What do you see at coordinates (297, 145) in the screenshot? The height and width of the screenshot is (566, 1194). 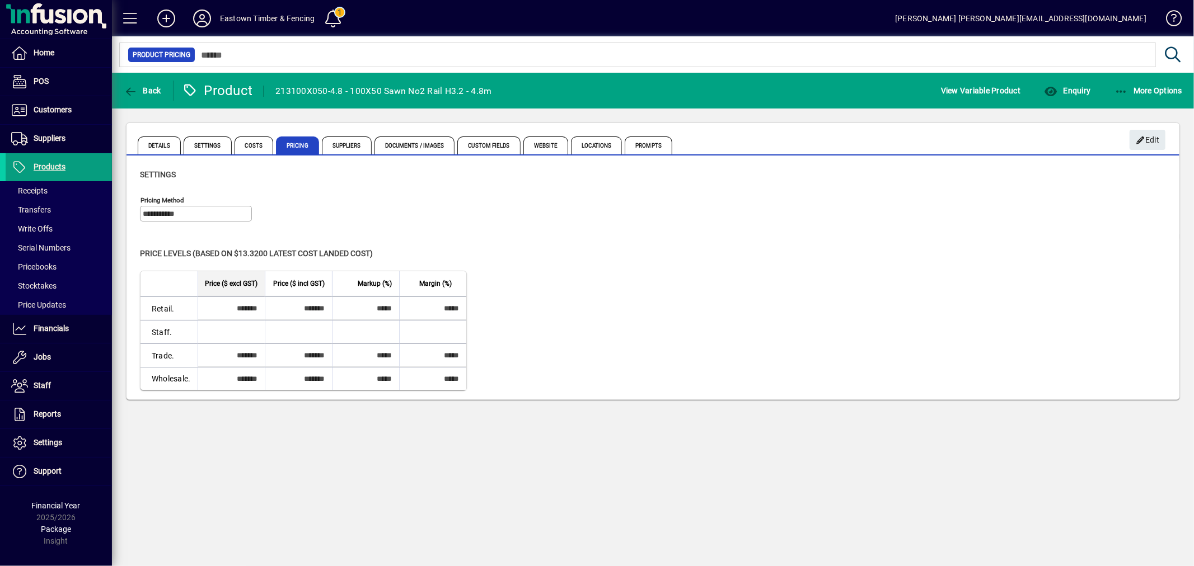 I see `span: Pricing` at bounding box center [297, 145].